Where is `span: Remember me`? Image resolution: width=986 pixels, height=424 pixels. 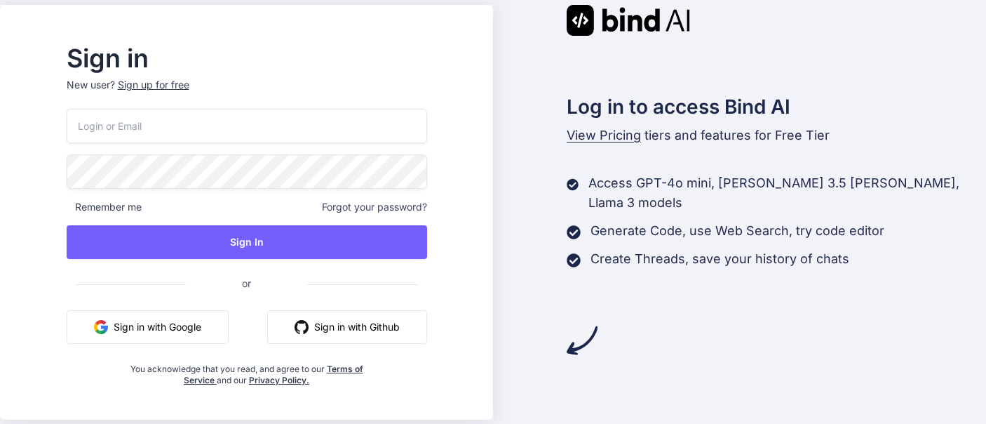
span: Remember me is located at coordinates (104, 207).